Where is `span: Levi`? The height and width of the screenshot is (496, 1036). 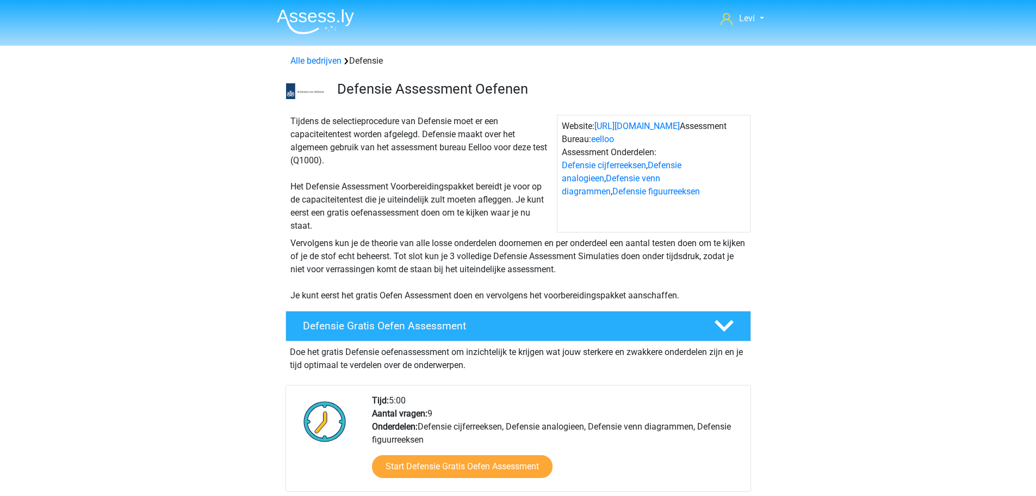 span: Levi is located at coordinates (747, 18).